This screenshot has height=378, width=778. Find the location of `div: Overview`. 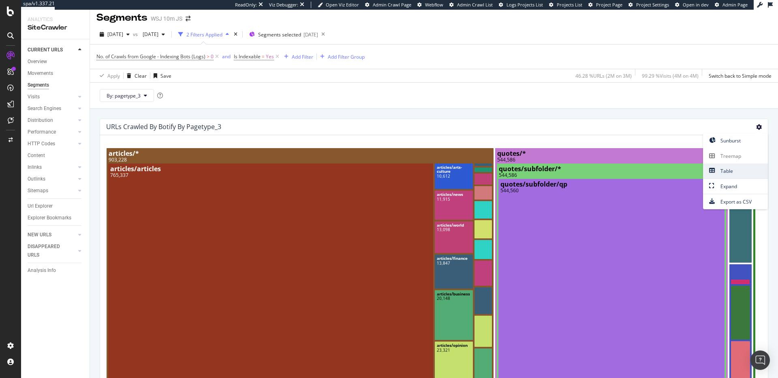

div: Overview is located at coordinates (37, 62).